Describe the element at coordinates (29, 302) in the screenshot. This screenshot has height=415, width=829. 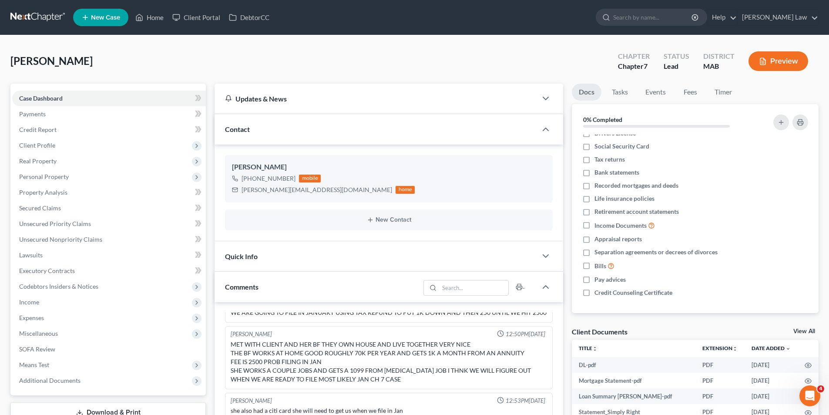
I see `span: Income` at that location.